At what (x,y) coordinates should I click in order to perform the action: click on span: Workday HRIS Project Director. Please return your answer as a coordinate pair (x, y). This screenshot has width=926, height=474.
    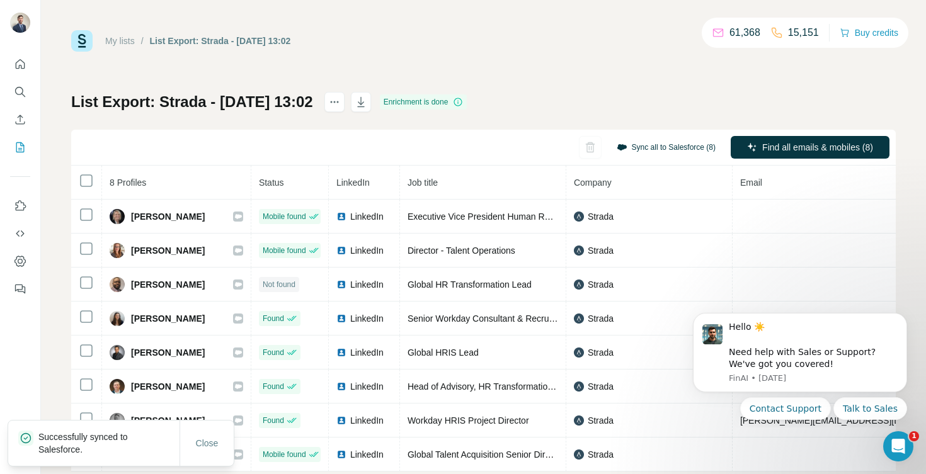
    Looking at the image, I should click on (468, 421).